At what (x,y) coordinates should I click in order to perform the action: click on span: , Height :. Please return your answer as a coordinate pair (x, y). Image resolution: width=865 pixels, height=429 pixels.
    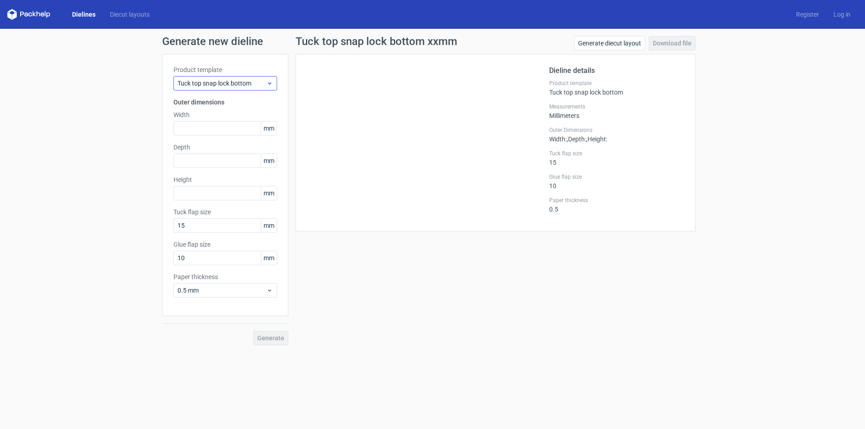
    Looking at the image, I should click on (596, 139).